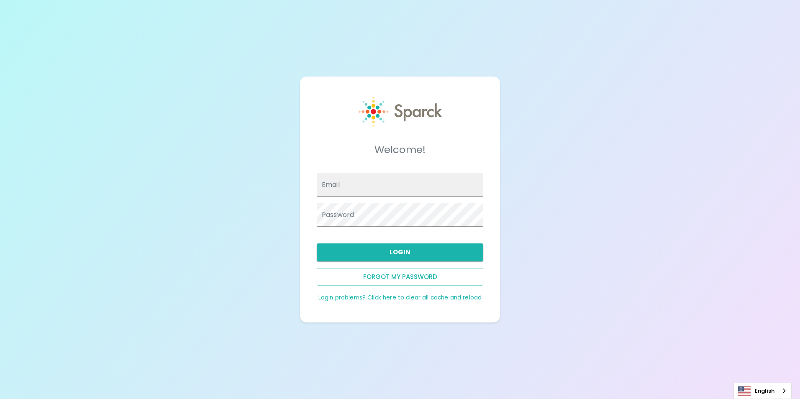  What do you see at coordinates (400, 112) in the screenshot?
I see `img: Sparck logo` at bounding box center [400, 112].